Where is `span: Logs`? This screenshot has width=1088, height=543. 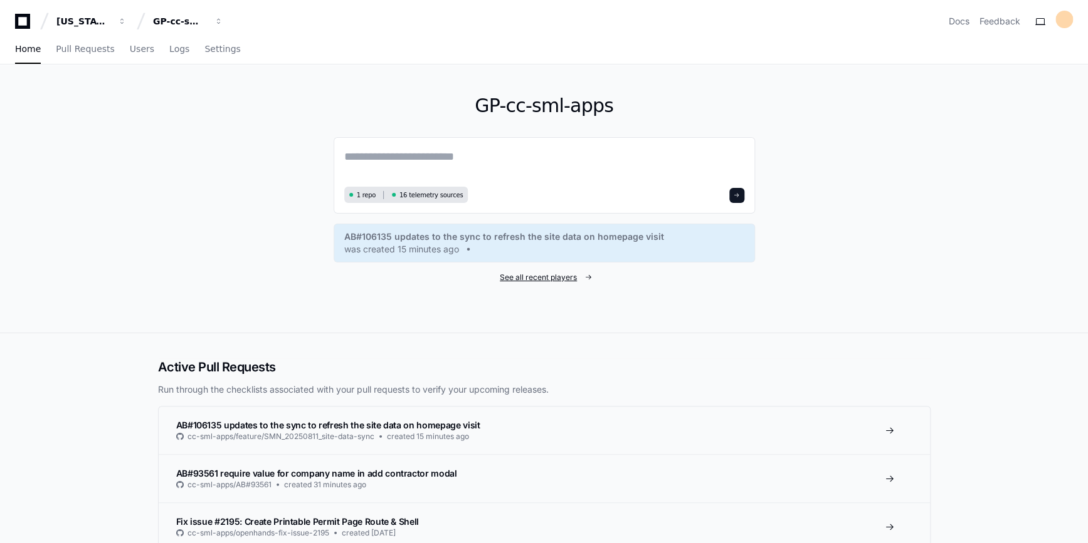 span: Logs is located at coordinates (179, 49).